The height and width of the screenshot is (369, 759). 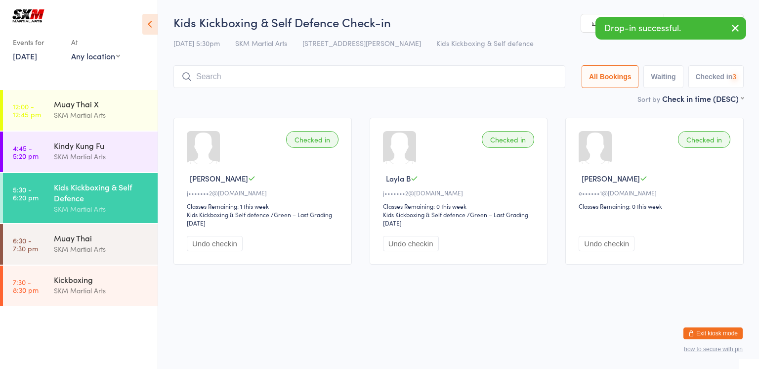 I want to click on time: 5:30 - 6:20 pm, so click(x=26, y=193).